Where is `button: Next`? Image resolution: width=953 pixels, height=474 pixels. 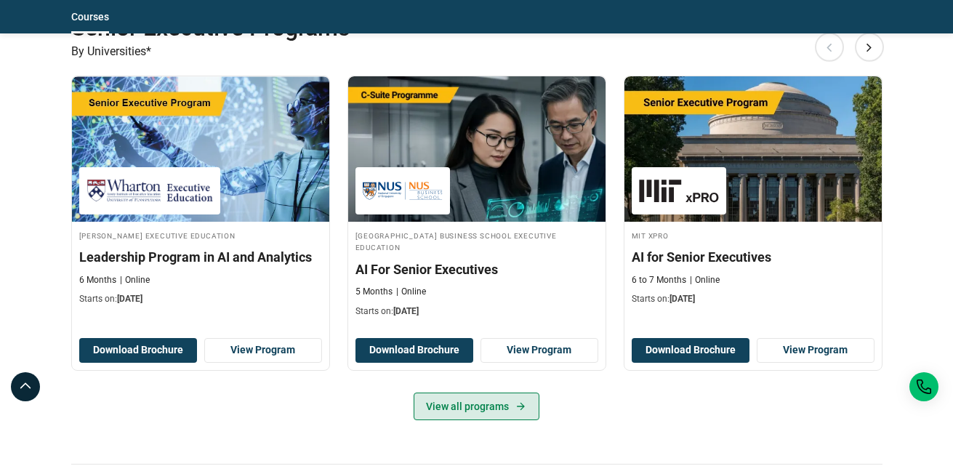
button: Next is located at coordinates (869, 47).